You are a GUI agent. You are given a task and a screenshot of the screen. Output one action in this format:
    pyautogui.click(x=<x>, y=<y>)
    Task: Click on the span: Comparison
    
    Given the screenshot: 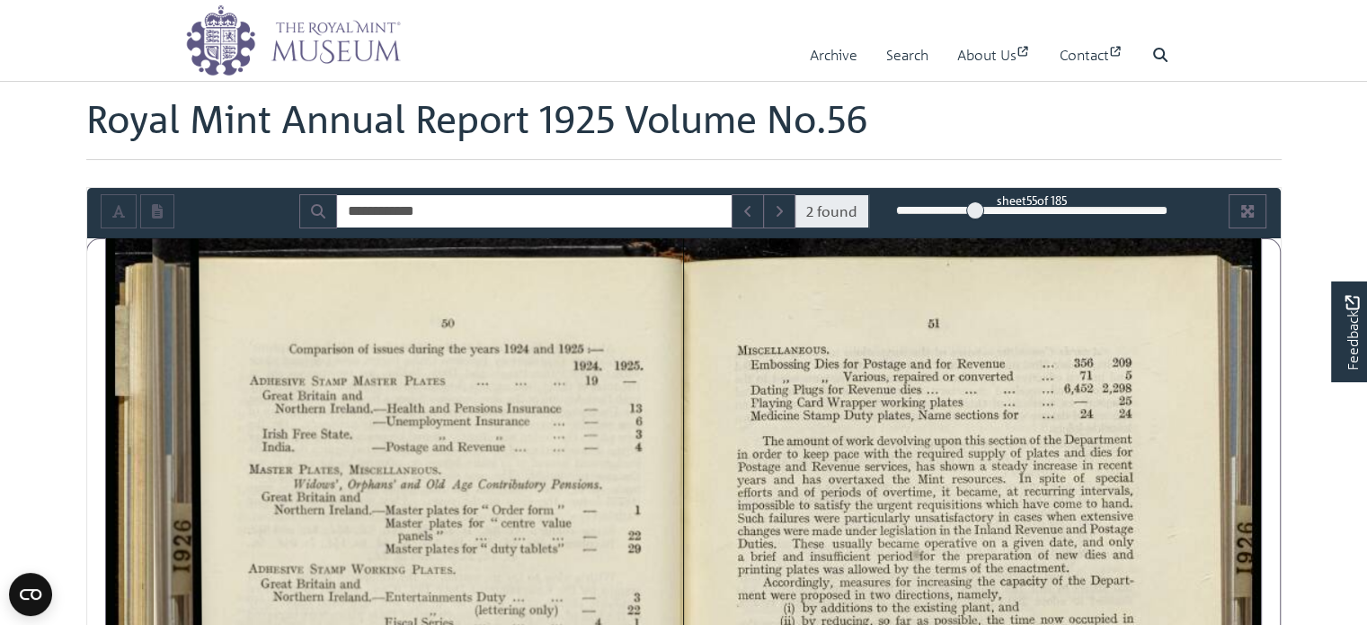 What is the action you would take?
    pyautogui.click(x=358, y=349)
    